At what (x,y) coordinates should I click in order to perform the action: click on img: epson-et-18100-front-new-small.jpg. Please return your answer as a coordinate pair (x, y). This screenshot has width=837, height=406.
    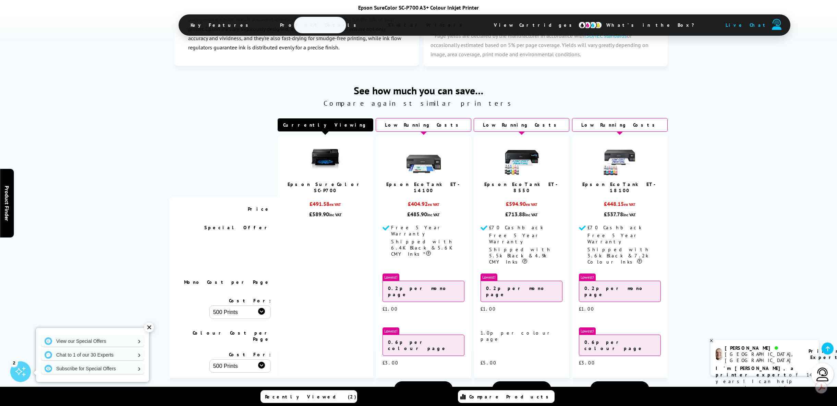
    Looking at the image, I should click on (620, 159).